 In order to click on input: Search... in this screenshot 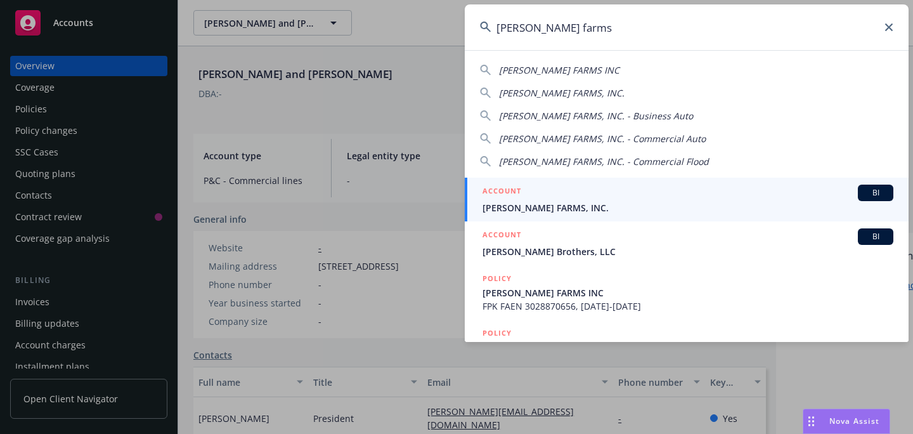, I will do `click(687, 27)`.